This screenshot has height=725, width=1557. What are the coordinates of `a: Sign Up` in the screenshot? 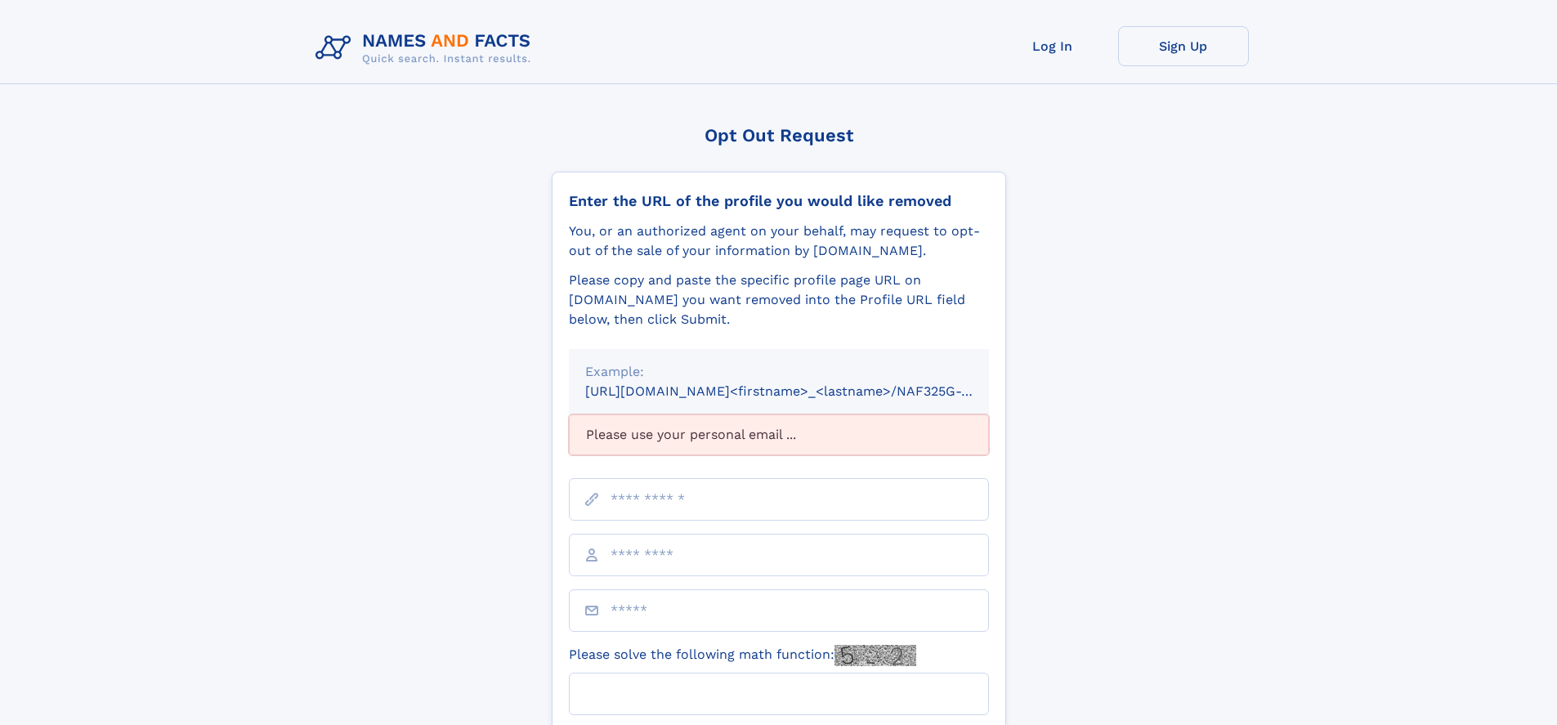 It's located at (1183, 46).